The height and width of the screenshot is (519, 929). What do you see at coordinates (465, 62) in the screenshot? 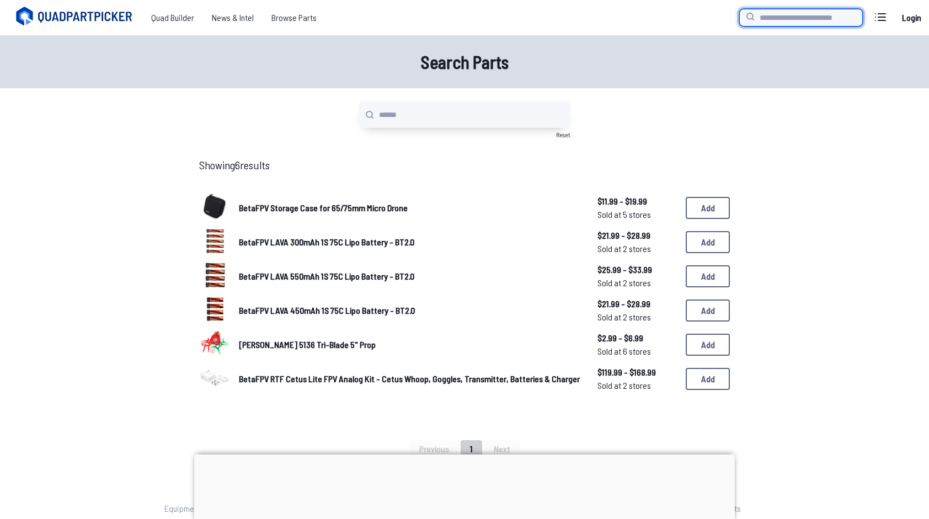
I see `h1: Search Parts` at bounding box center [465, 62].